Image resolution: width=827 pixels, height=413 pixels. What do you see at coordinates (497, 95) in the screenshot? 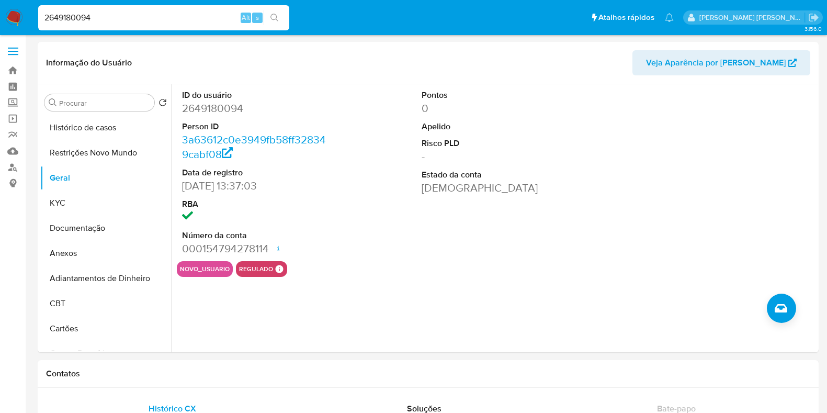
I see `dt: Pontos` at bounding box center [497, 95].